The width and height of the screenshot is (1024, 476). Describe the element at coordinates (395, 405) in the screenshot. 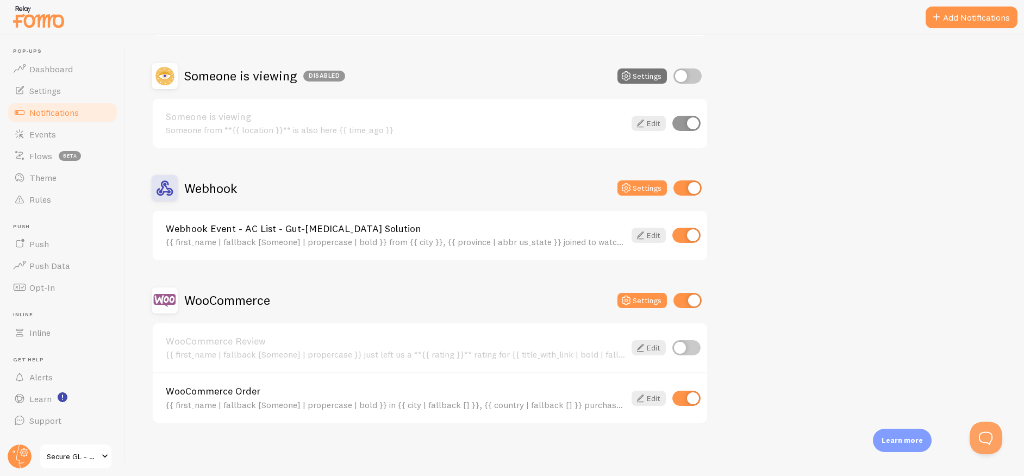

I see `div: {{ first_name | fallback [Someone] | propercase | bold }} in {{ city | fallback [] }}, {{ country...` at that location.